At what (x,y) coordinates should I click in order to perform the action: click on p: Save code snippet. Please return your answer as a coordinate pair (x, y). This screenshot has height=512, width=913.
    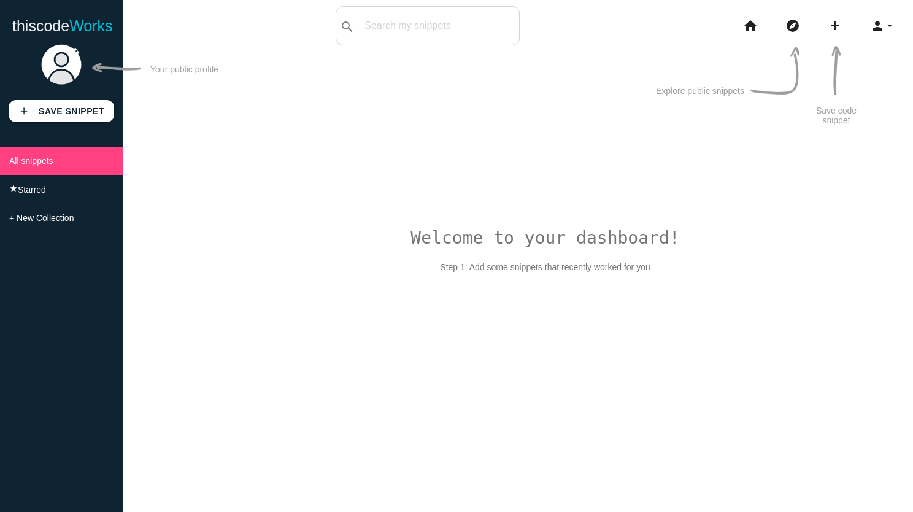
    Looking at the image, I should click on (836, 115).